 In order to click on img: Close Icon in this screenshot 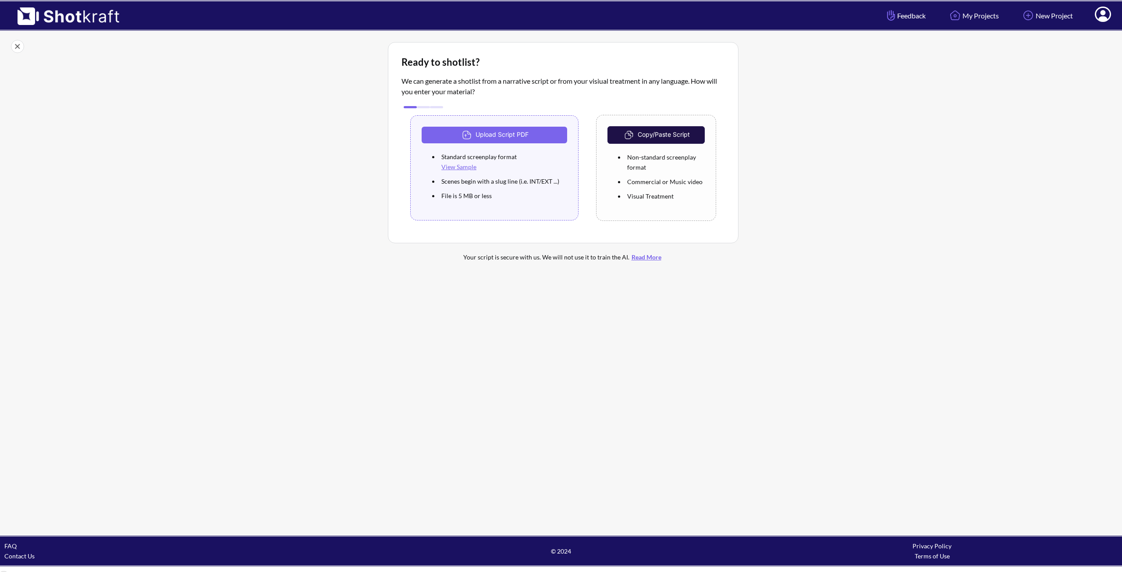, I will do `click(18, 46)`.